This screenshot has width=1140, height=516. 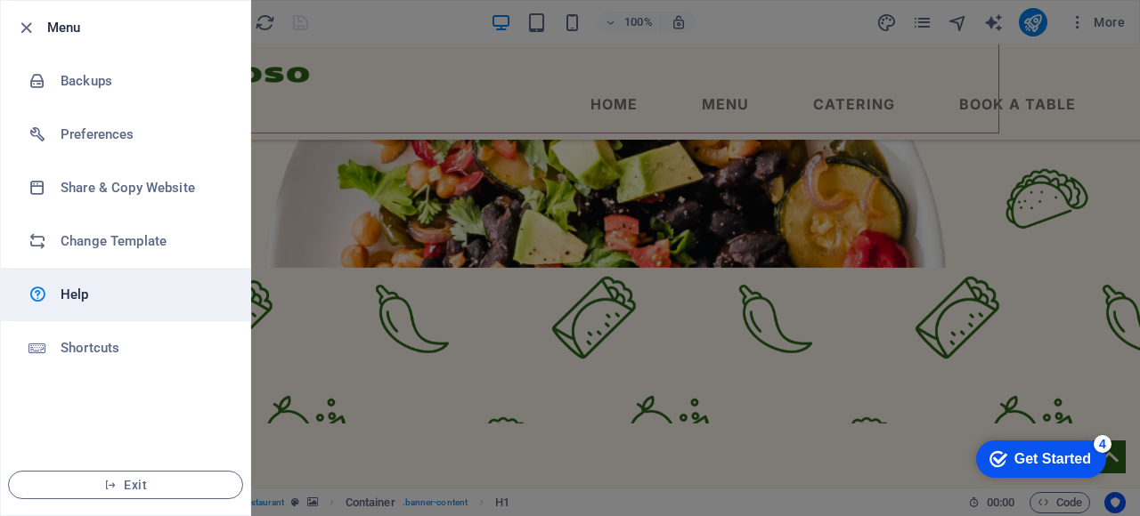 I want to click on h6: Preferences, so click(x=142, y=134).